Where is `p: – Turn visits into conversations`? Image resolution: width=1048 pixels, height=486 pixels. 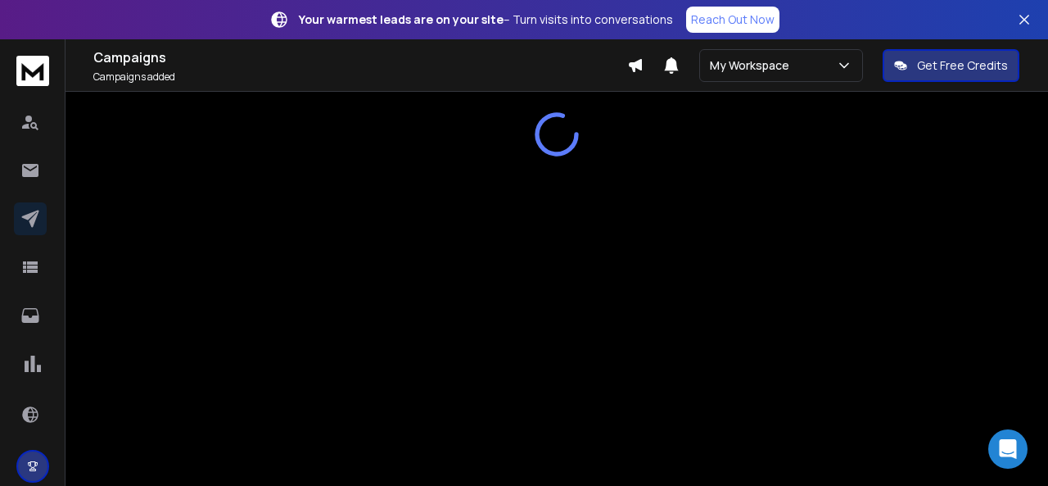
p: – Turn visits into conversations is located at coordinates (486, 20).